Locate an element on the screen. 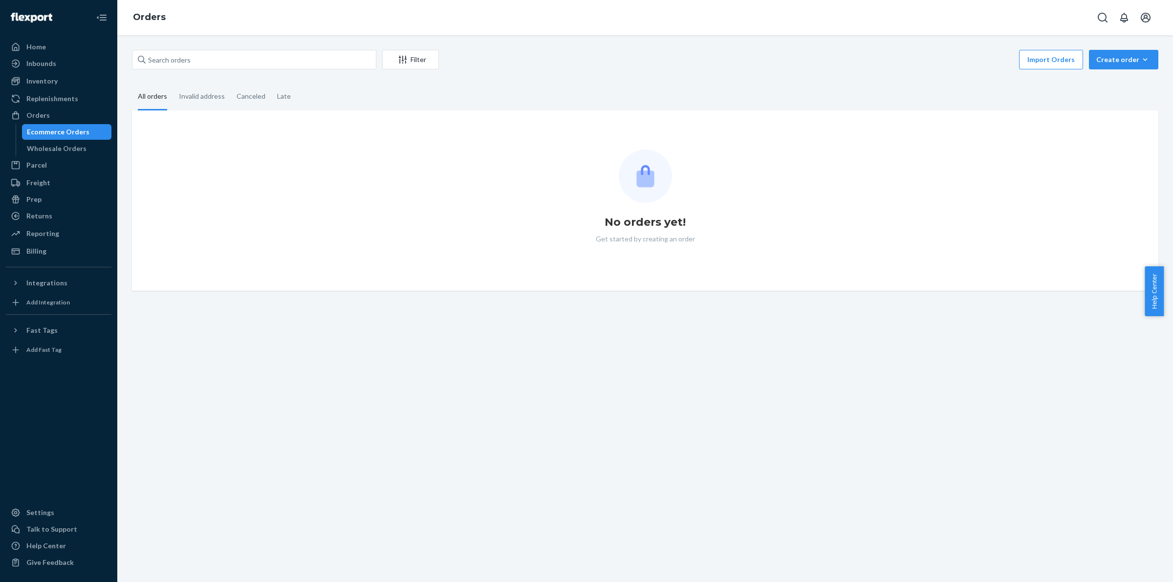 This screenshot has width=1173, height=582. div: Canceled is located at coordinates (251, 96).